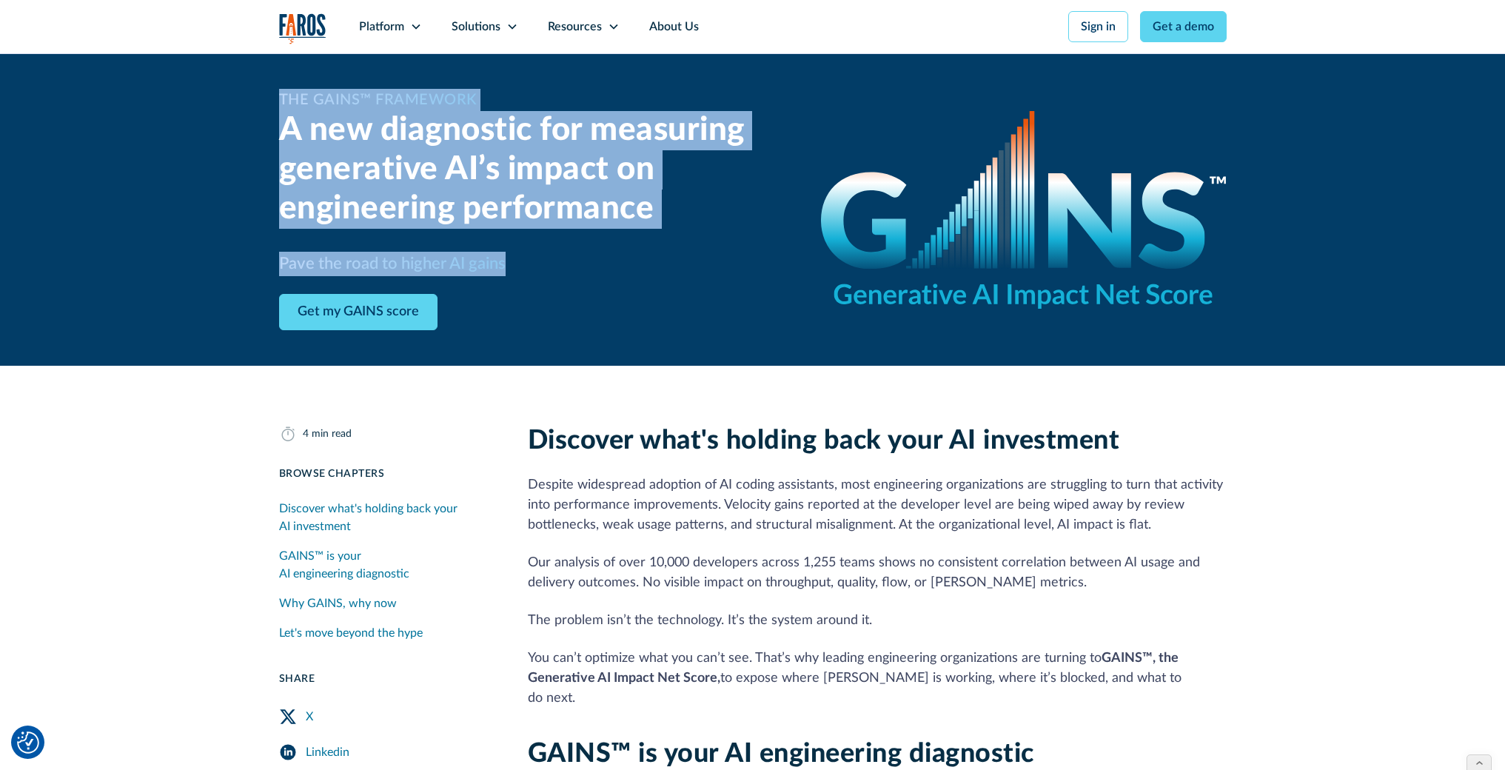 The image size is (1505, 770). What do you see at coordinates (306, 434) in the screenshot?
I see `div: 4` at bounding box center [306, 434].